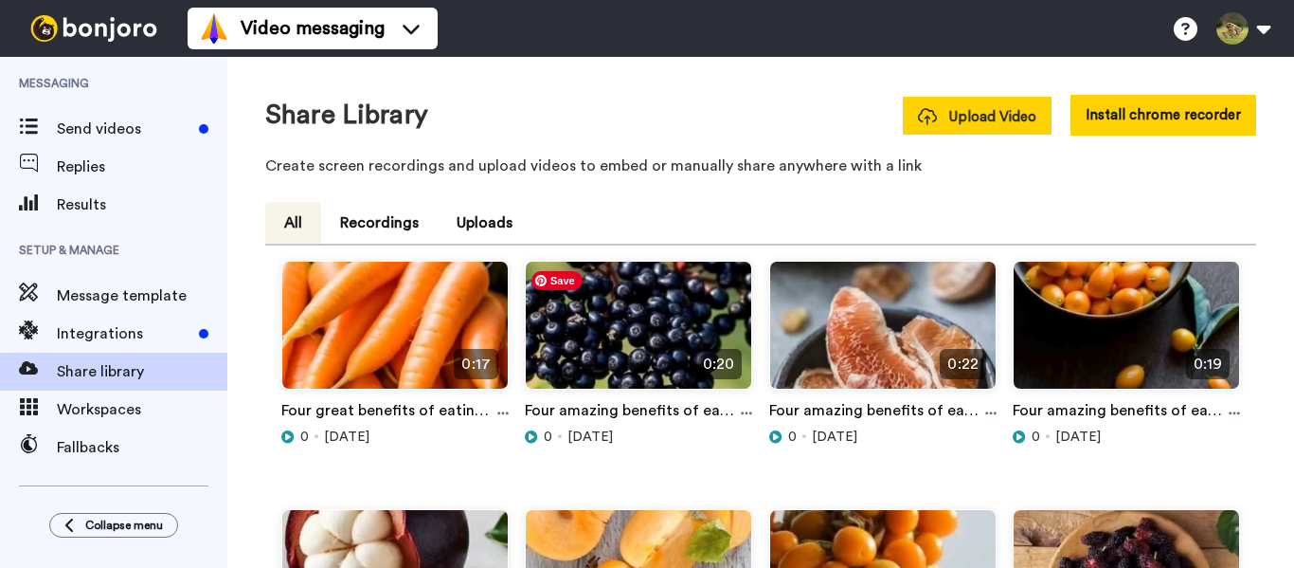  I want to click on span: 0:22, so click(963, 364).